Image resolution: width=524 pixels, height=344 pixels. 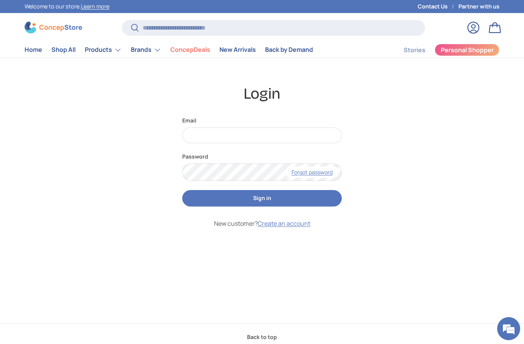 What do you see at coordinates (262, 94) in the screenshot?
I see `h1: Login` at bounding box center [262, 94].